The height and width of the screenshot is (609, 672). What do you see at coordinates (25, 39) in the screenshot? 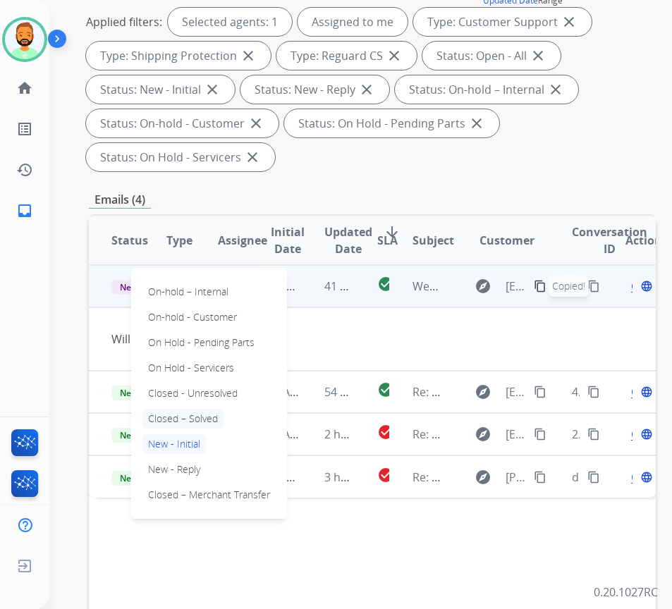
I see `img: avatar` at bounding box center [25, 39].